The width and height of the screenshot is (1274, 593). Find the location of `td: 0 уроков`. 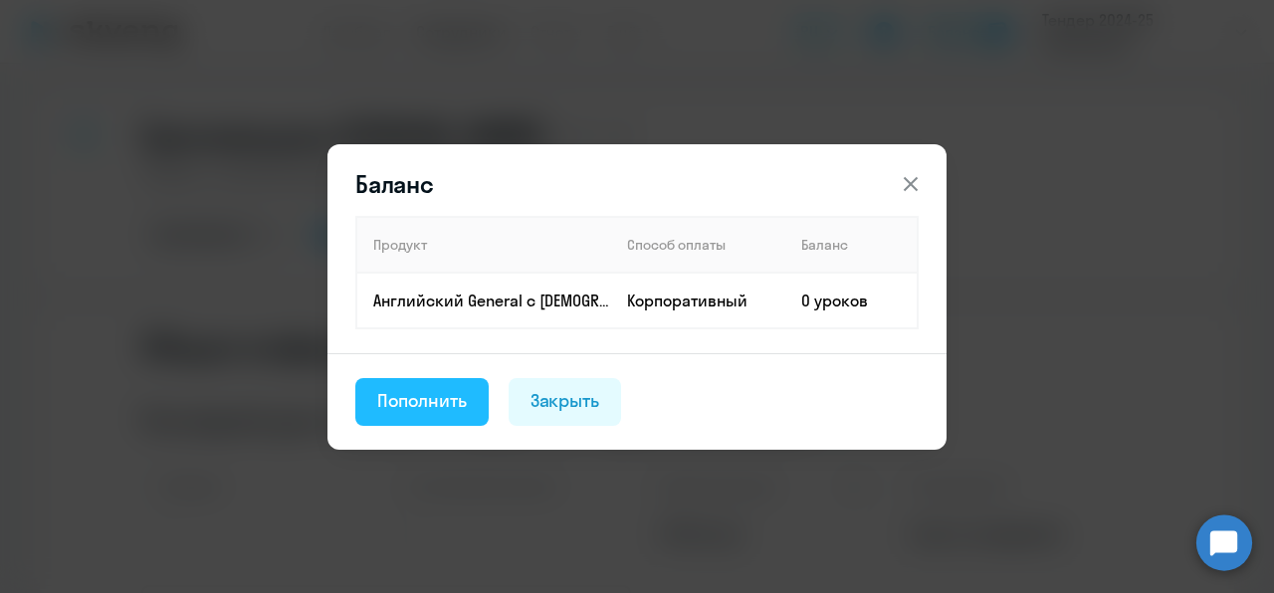

td: 0 уроков is located at coordinates (851, 301).